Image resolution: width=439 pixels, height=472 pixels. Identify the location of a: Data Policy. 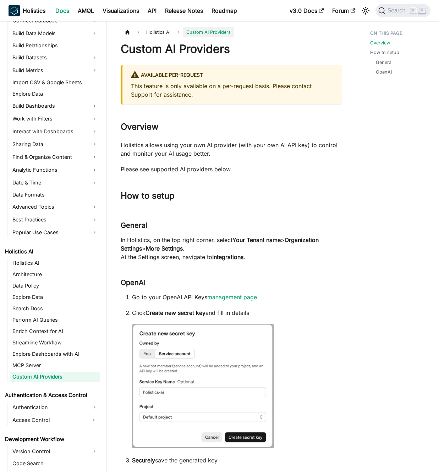
(55, 286).